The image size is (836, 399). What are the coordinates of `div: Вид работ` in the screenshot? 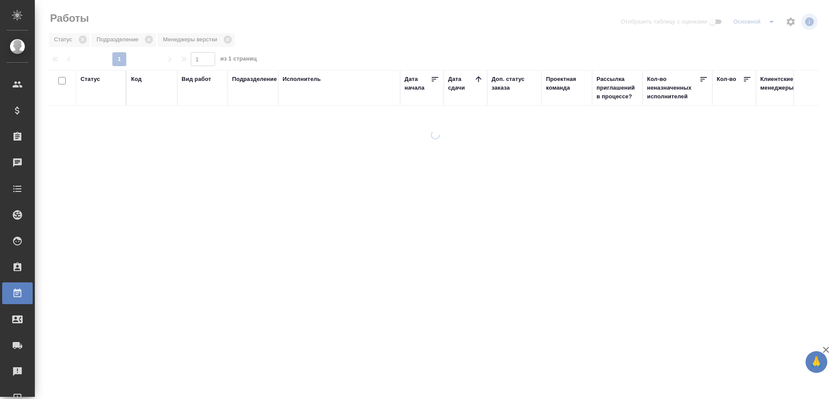 It's located at (196, 79).